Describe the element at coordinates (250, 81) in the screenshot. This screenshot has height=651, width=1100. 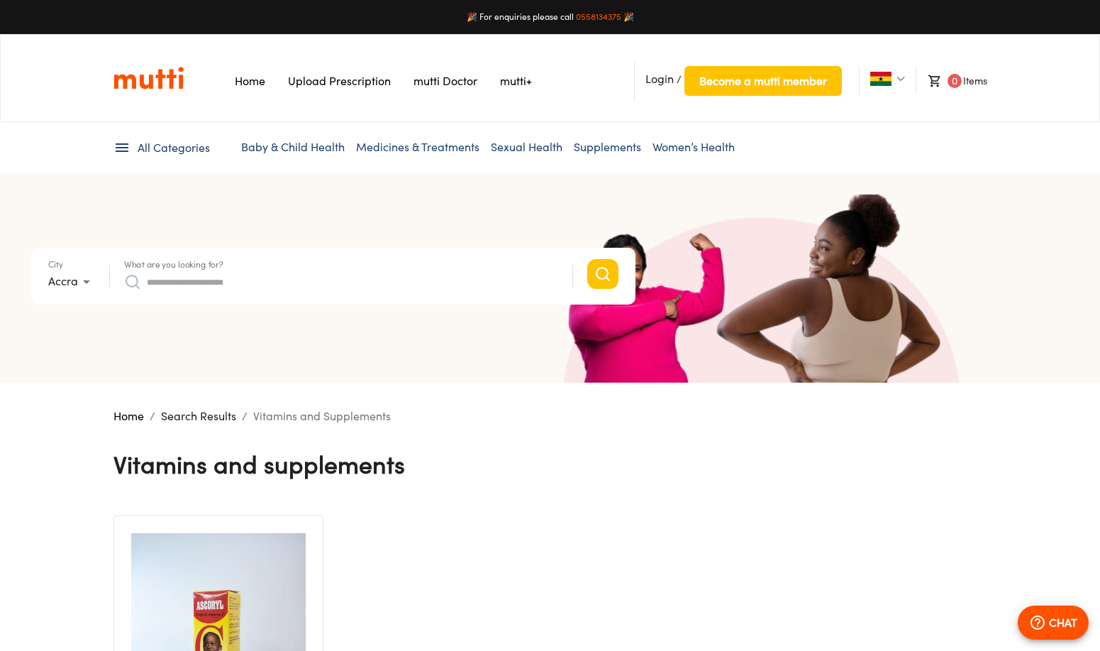
I see `a: Navigates to Home Page` at that location.